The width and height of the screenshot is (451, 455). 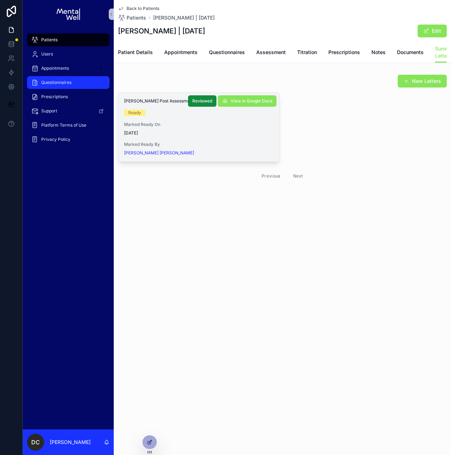 What do you see at coordinates (247, 101) in the screenshot?
I see `button: View in Google Docs` at bounding box center [247, 101].